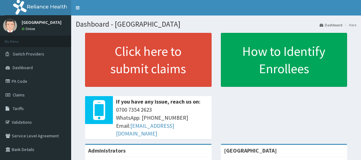 The image size is (361, 160). Describe the element at coordinates (10, 25) in the screenshot. I see `img: User Image` at that location.